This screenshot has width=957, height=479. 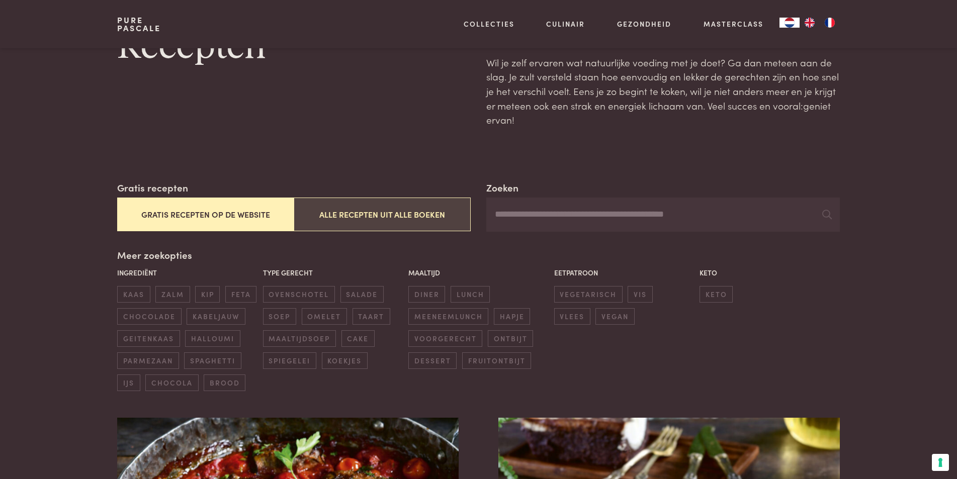 I want to click on a: FR, so click(x=829, y=23).